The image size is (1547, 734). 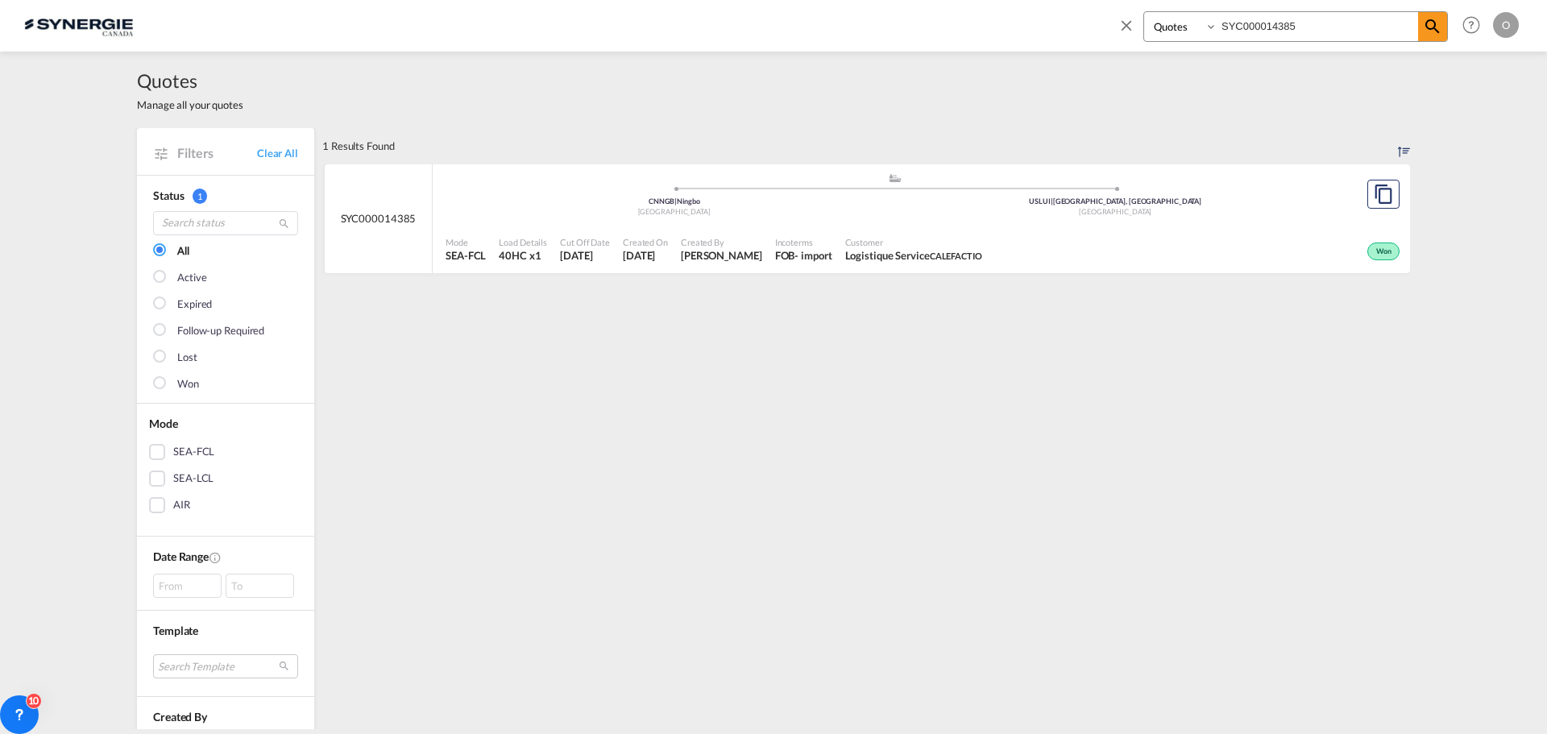 What do you see at coordinates (217, 153) in the screenshot?
I see `span: Filters` at bounding box center [217, 153].